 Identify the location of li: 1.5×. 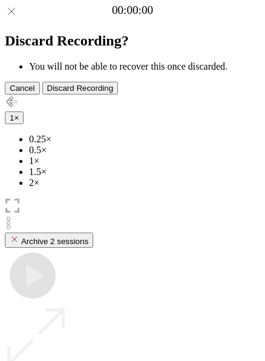
(145, 172).